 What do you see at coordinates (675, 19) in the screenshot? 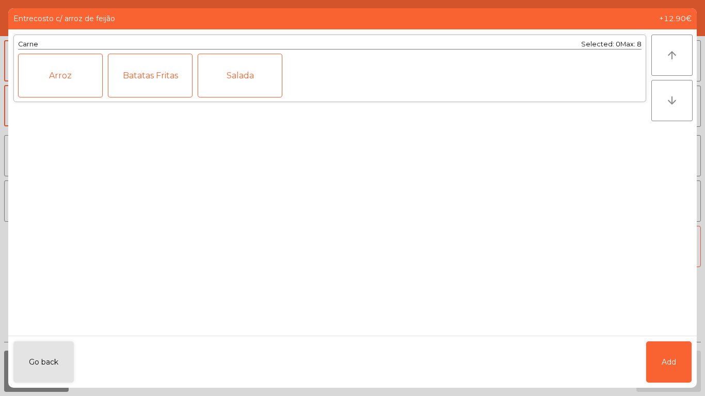
I see `span: +12.90€` at bounding box center [675, 19].